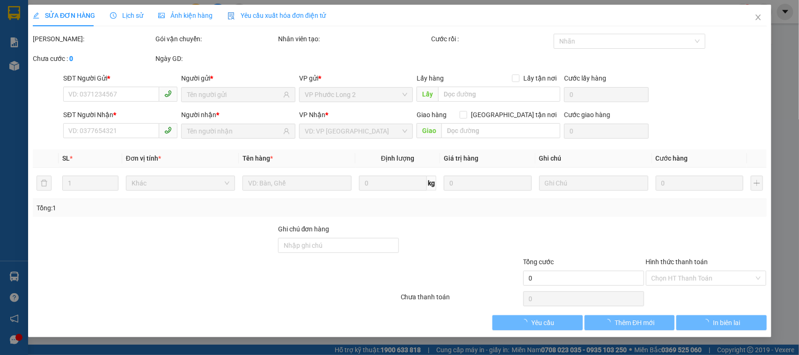 Image resolution: width=799 pixels, height=355 pixels. I want to click on div: VP gửi, so click(356, 78).